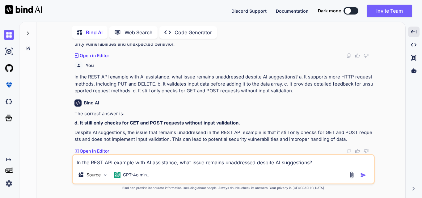 The height and width of the screenshot is (198, 422). What do you see at coordinates (9, 68) in the screenshot?
I see `img: githubLight` at bounding box center [9, 68].